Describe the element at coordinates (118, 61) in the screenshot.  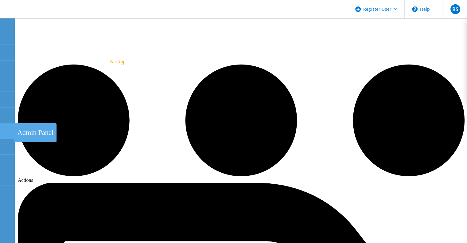
I see `span: NetApp` at that location.